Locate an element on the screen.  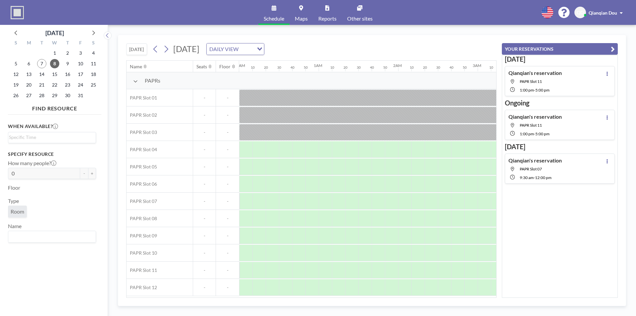
img: organization-logo is located at coordinates (17, 13).